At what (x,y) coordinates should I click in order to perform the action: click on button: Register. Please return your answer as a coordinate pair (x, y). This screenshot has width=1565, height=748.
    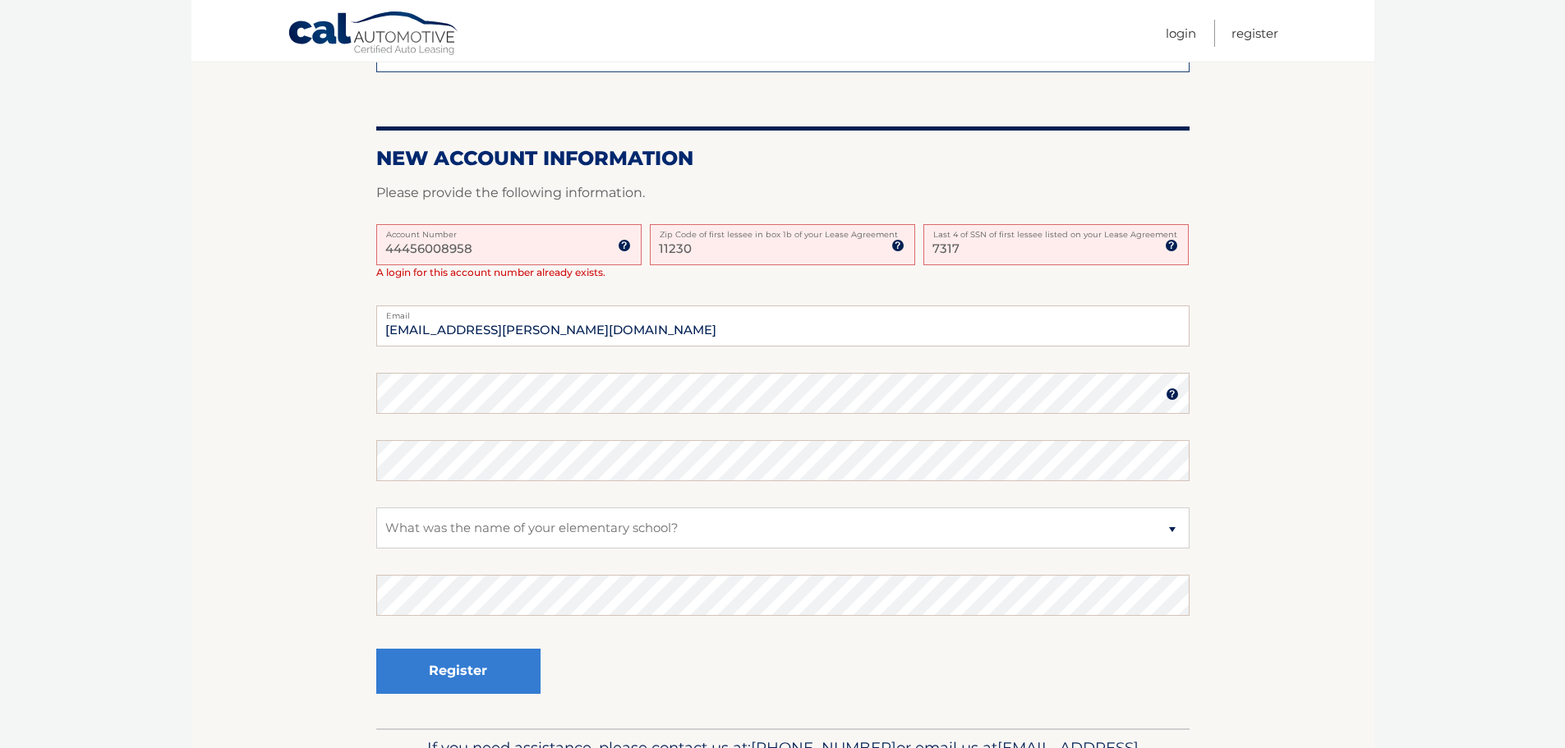
    Looking at the image, I should click on (458, 671).